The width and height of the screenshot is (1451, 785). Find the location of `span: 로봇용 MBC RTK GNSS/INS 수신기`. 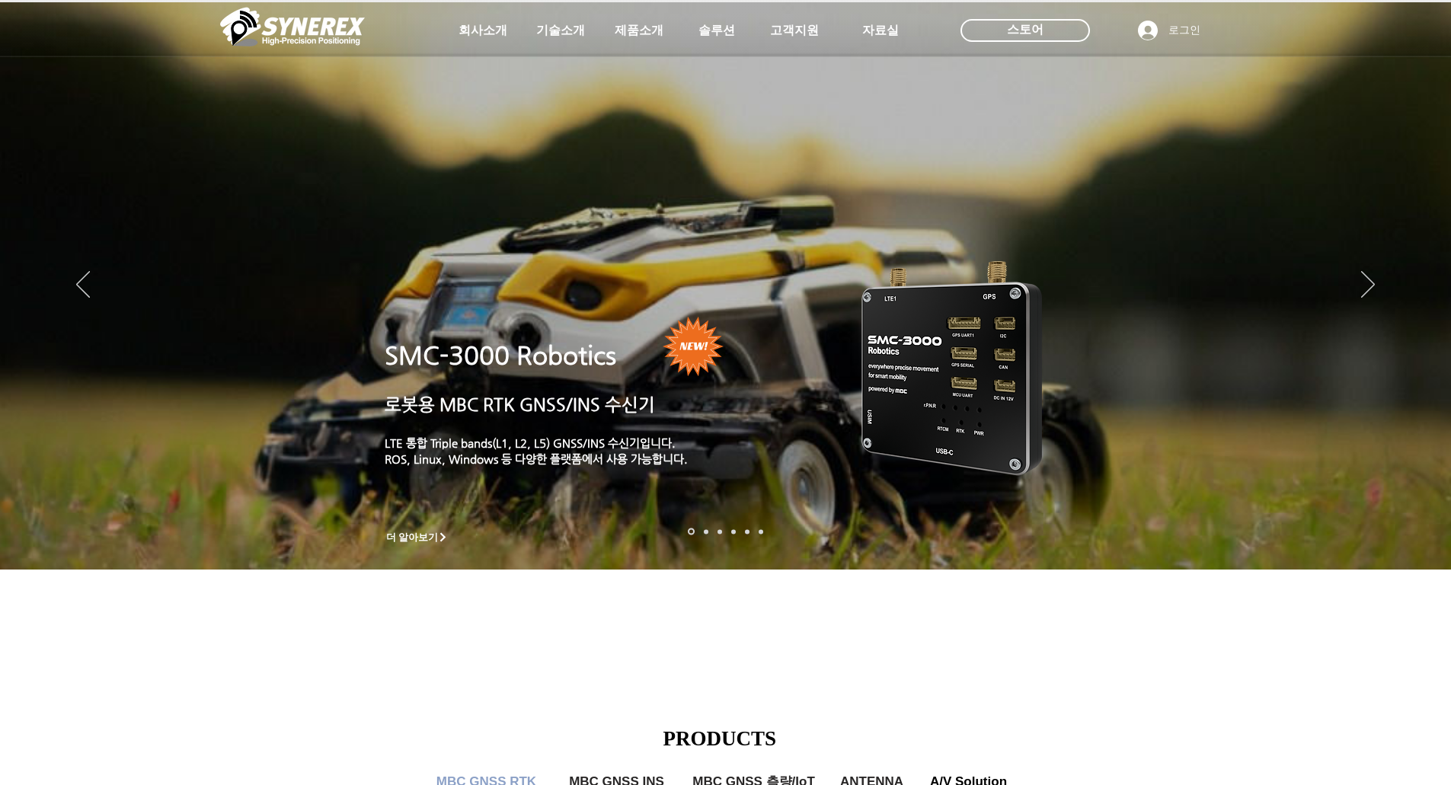

span: 로봇용 MBC RTK GNSS/INS 수신기 is located at coordinates (519, 404).